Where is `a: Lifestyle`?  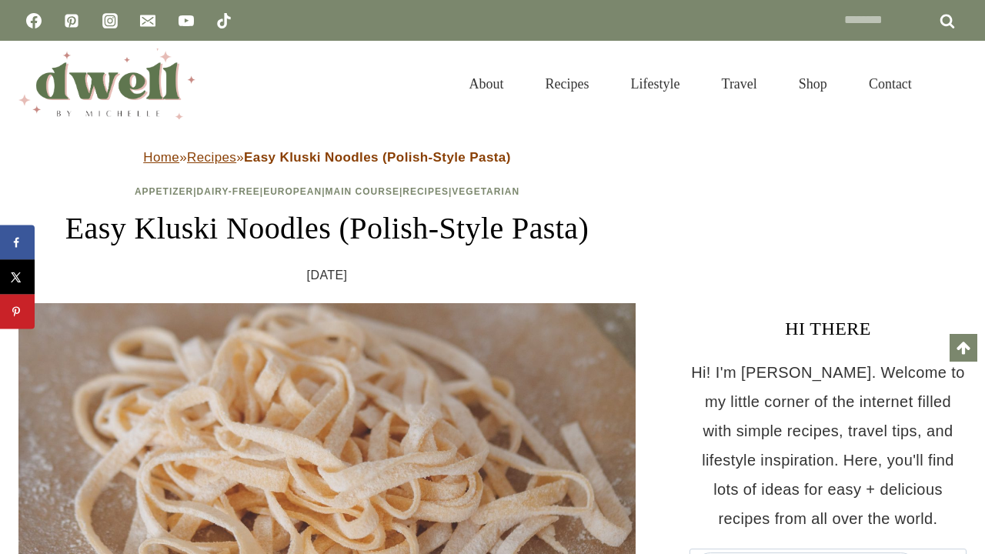
a: Lifestyle is located at coordinates (656, 84).